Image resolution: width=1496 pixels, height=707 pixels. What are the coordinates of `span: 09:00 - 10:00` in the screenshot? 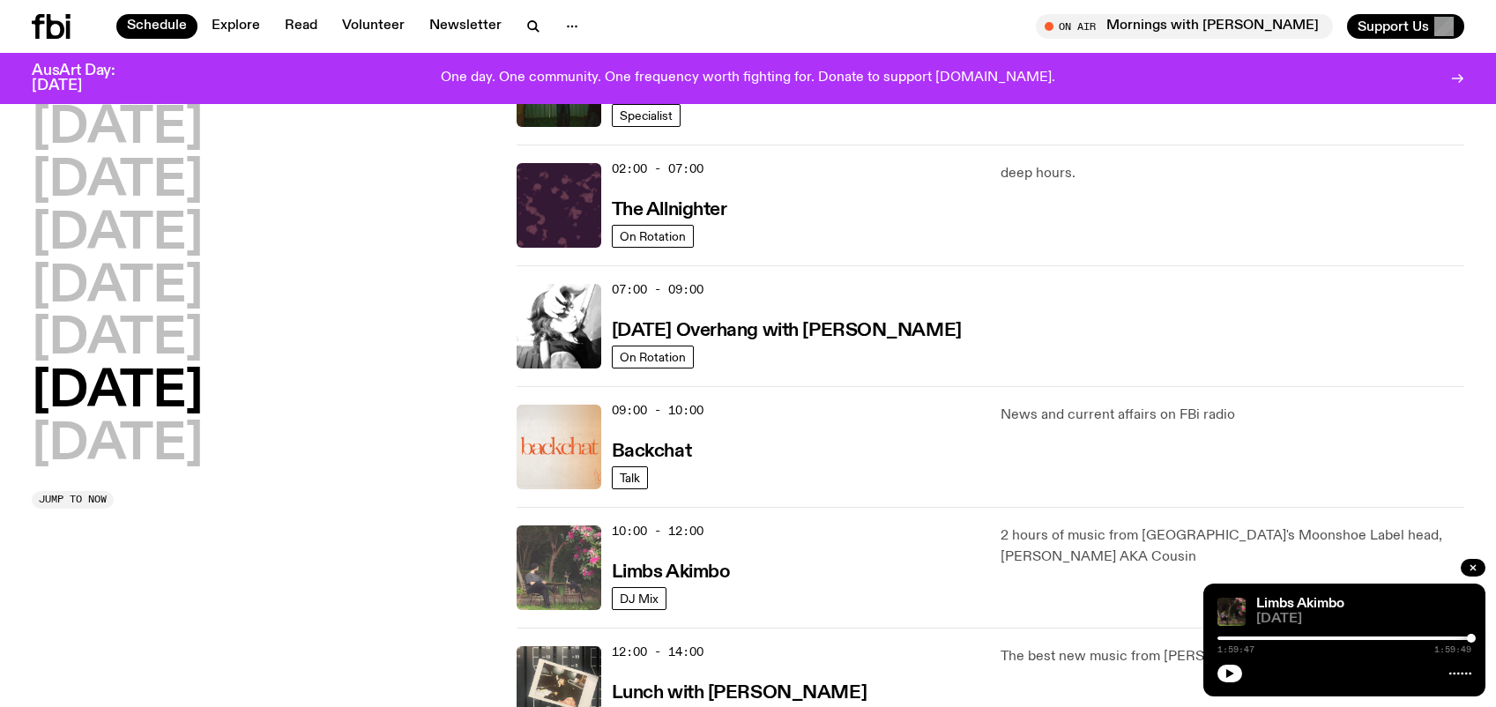 It's located at (658, 410).